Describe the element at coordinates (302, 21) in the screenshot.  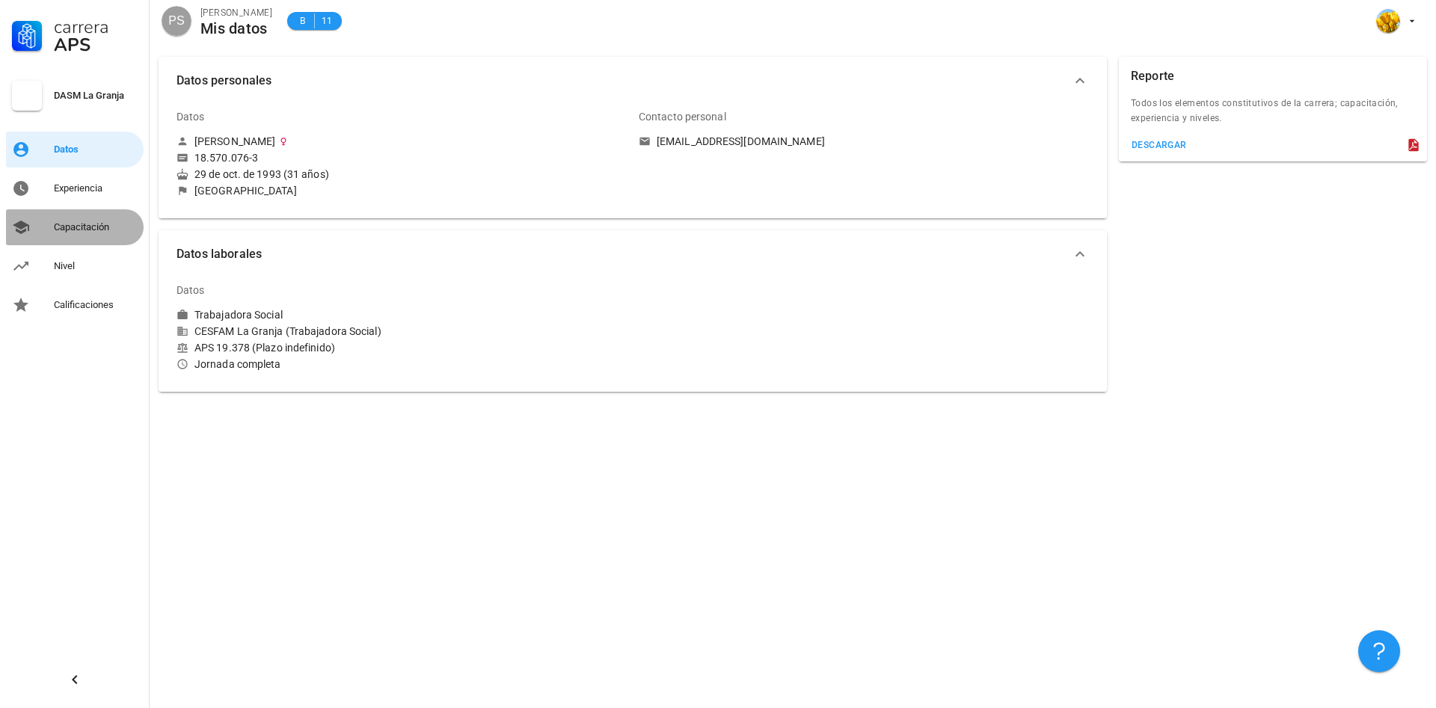
I see `span: B` at that location.